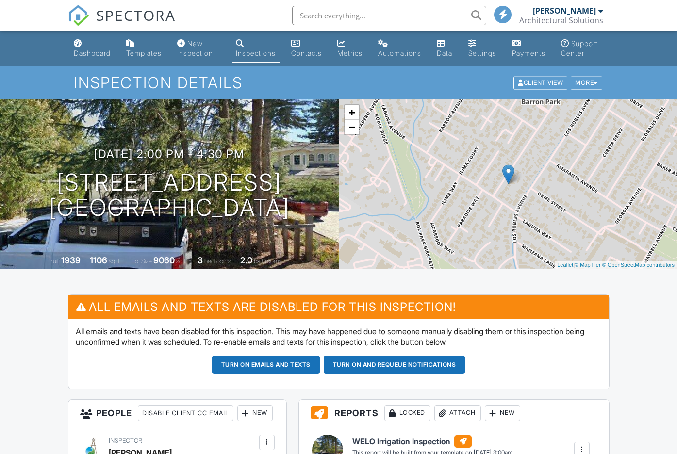 This screenshot has height=454, width=677. What do you see at coordinates (306, 53) in the screenshot?
I see `div: Contacts` at bounding box center [306, 53].